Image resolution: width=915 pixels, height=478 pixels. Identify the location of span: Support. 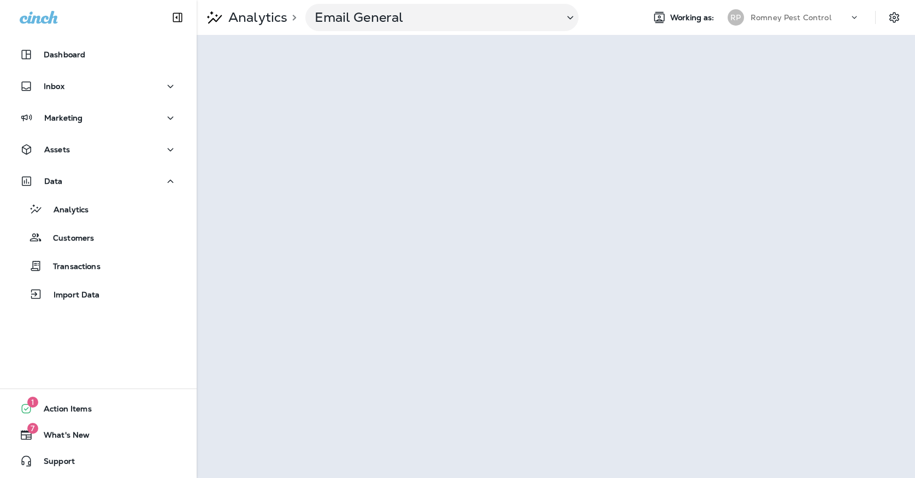
(54, 464).